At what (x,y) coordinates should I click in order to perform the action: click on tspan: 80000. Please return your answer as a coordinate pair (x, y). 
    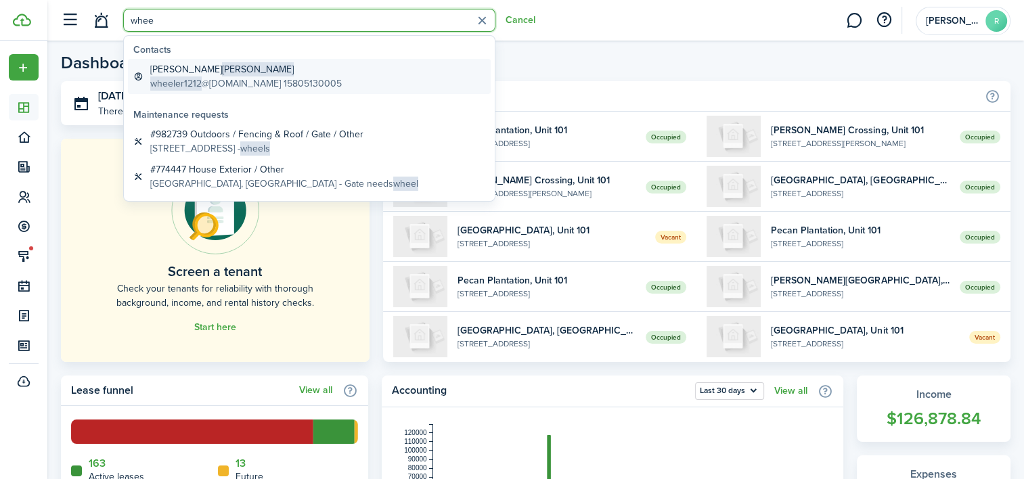
    Looking at the image, I should click on (418, 468).